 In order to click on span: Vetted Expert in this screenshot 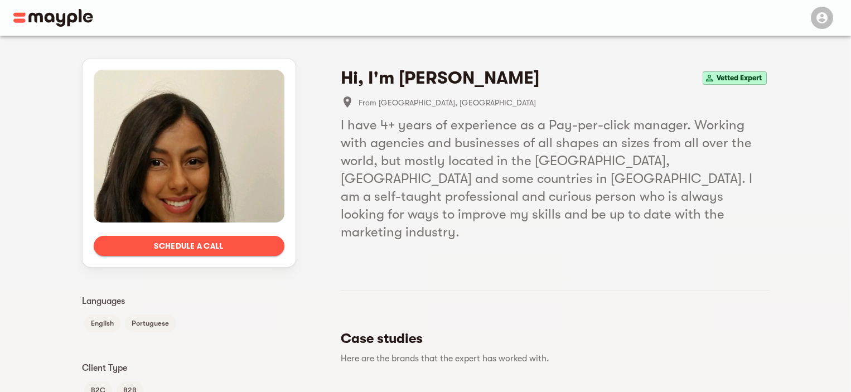, I will do `click(739, 78)`.